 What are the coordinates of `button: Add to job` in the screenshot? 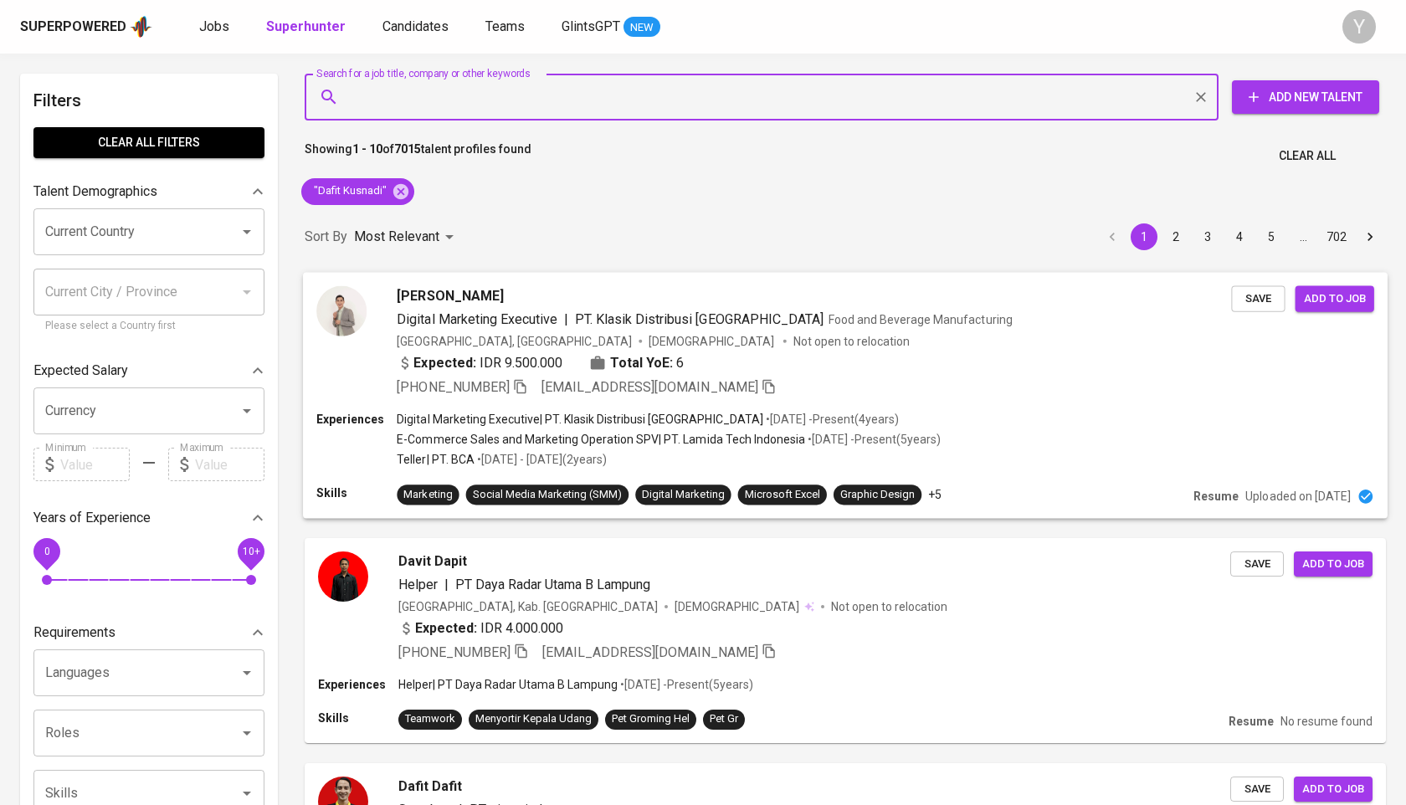 It's located at (1335, 298).